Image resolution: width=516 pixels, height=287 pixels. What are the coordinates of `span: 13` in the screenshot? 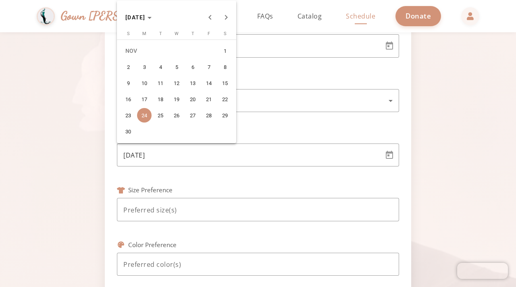 It's located at (193, 83).